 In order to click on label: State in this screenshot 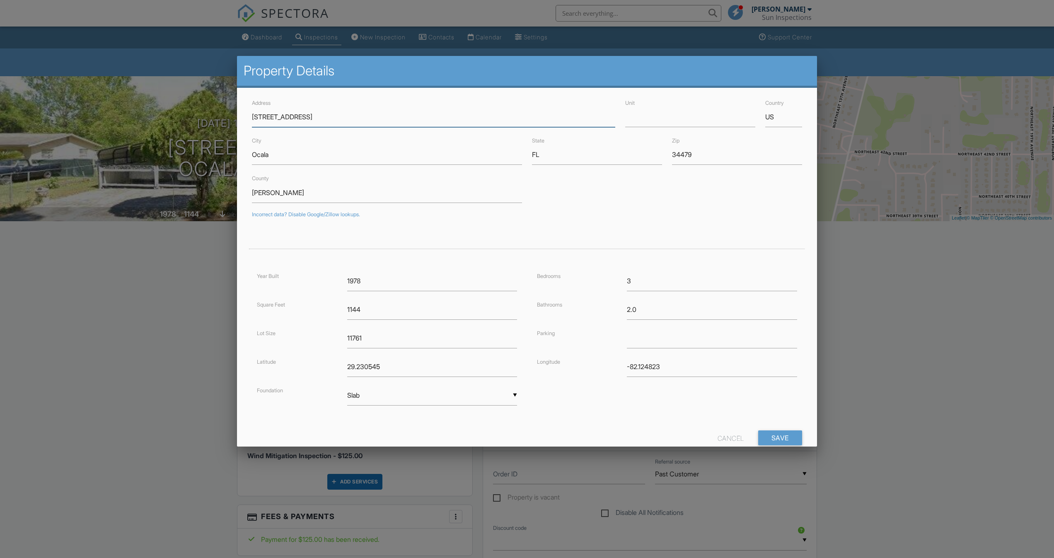, I will do `click(538, 141)`.